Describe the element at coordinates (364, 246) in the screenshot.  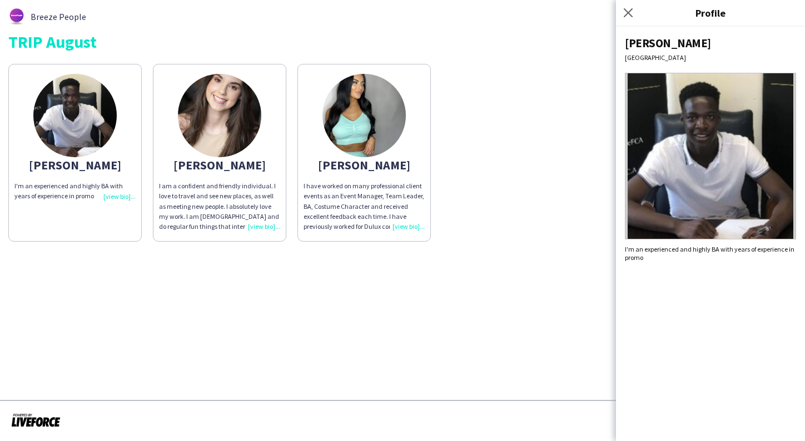
I see `span: I have worked on many professional client events as an Event Manager, Team Leader, BA, Costume Ch...` at that location.